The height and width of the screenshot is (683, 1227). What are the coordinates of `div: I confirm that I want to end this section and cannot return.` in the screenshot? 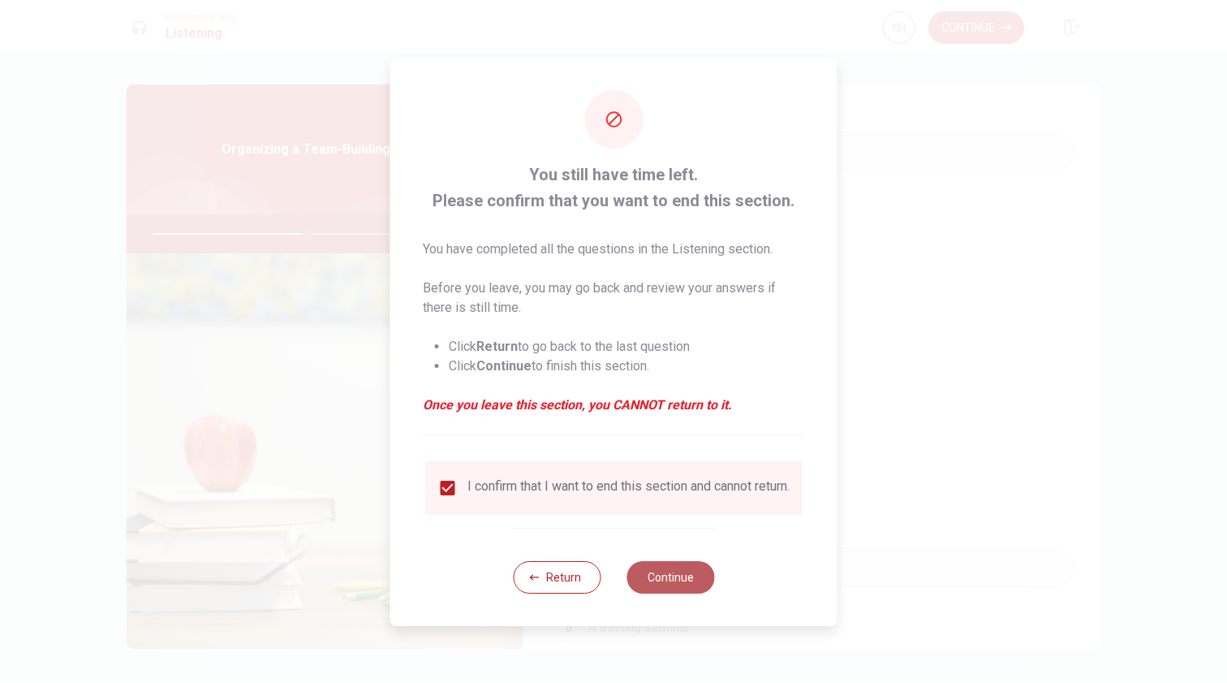 It's located at (628, 488).